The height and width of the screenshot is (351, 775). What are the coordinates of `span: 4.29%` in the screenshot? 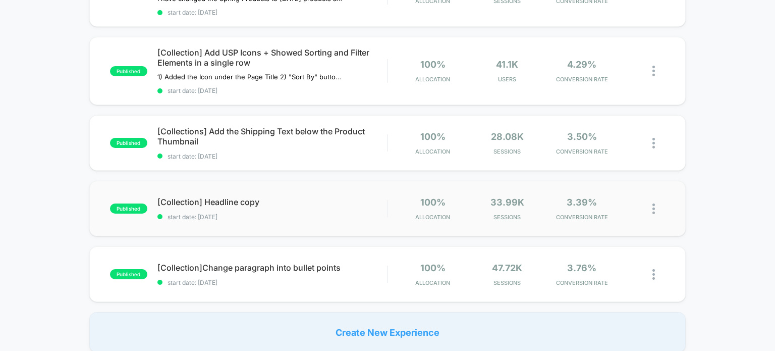 It's located at (582, 64).